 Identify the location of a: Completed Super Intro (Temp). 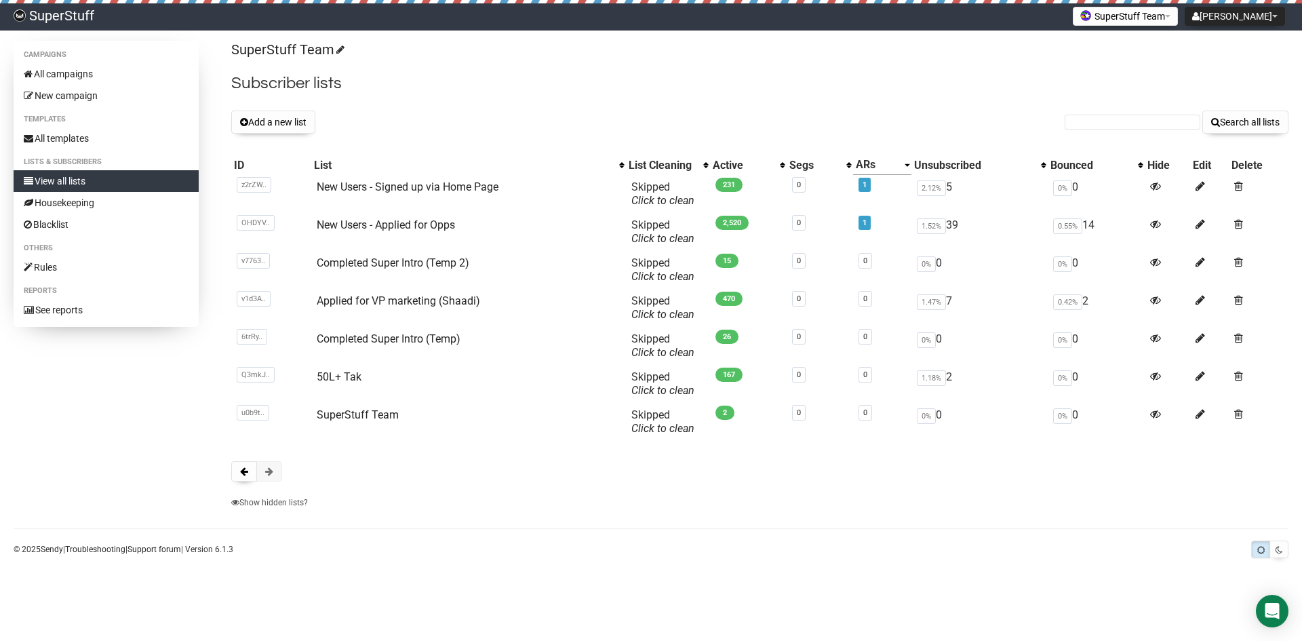
(389, 338).